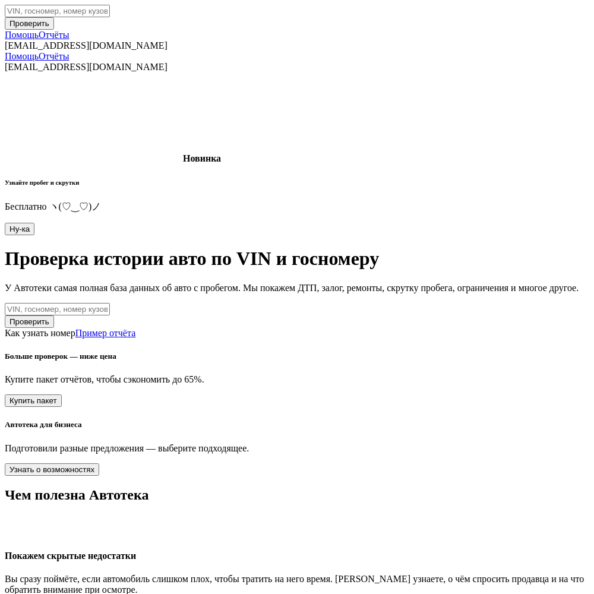 This screenshot has width=594, height=594. What do you see at coordinates (297, 380) in the screenshot?
I see `p: Купите пакет отчётов, чтобы сэкономить до 65%.` at bounding box center [297, 380].